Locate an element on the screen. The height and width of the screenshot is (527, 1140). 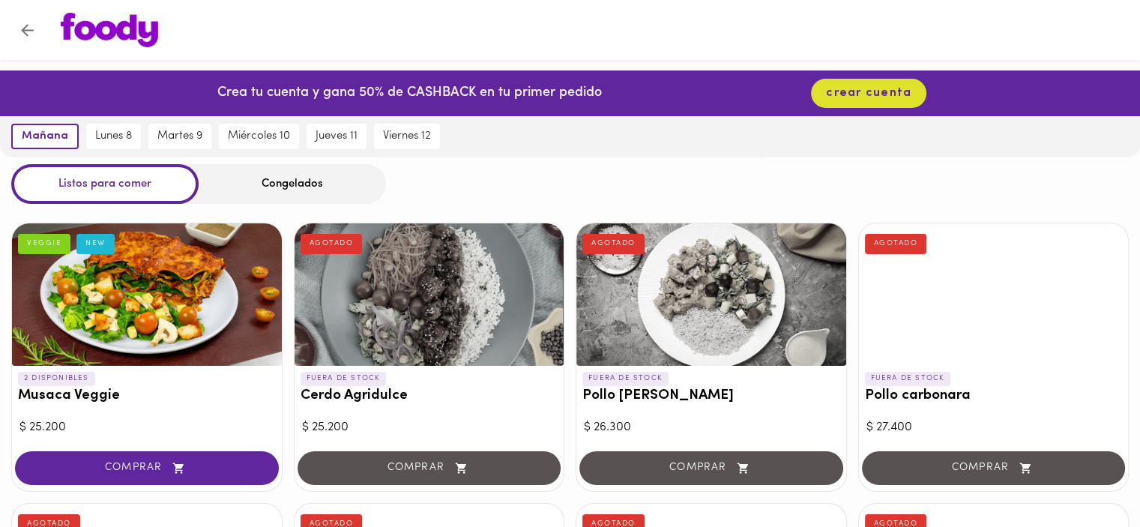
button: lunes 8 is located at coordinates (113, 136).